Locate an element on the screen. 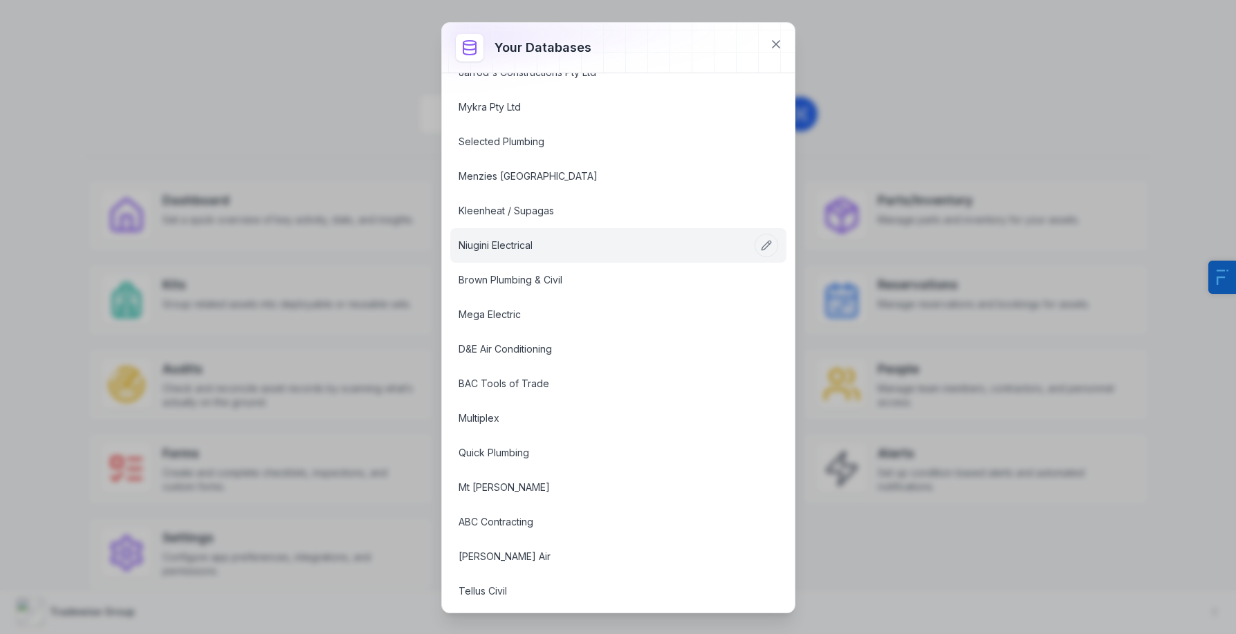 Image resolution: width=1236 pixels, height=634 pixels. a: Jarrod's Constructions Pty Ltd is located at coordinates (602, 73).